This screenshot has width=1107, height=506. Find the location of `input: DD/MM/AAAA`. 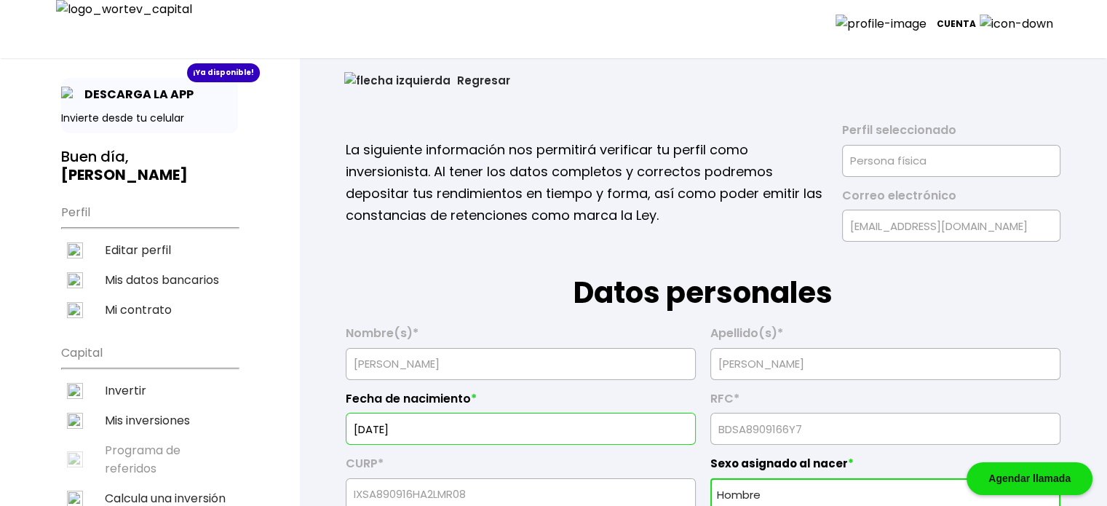

input: DD/MM/AAAA is located at coordinates (520, 429).